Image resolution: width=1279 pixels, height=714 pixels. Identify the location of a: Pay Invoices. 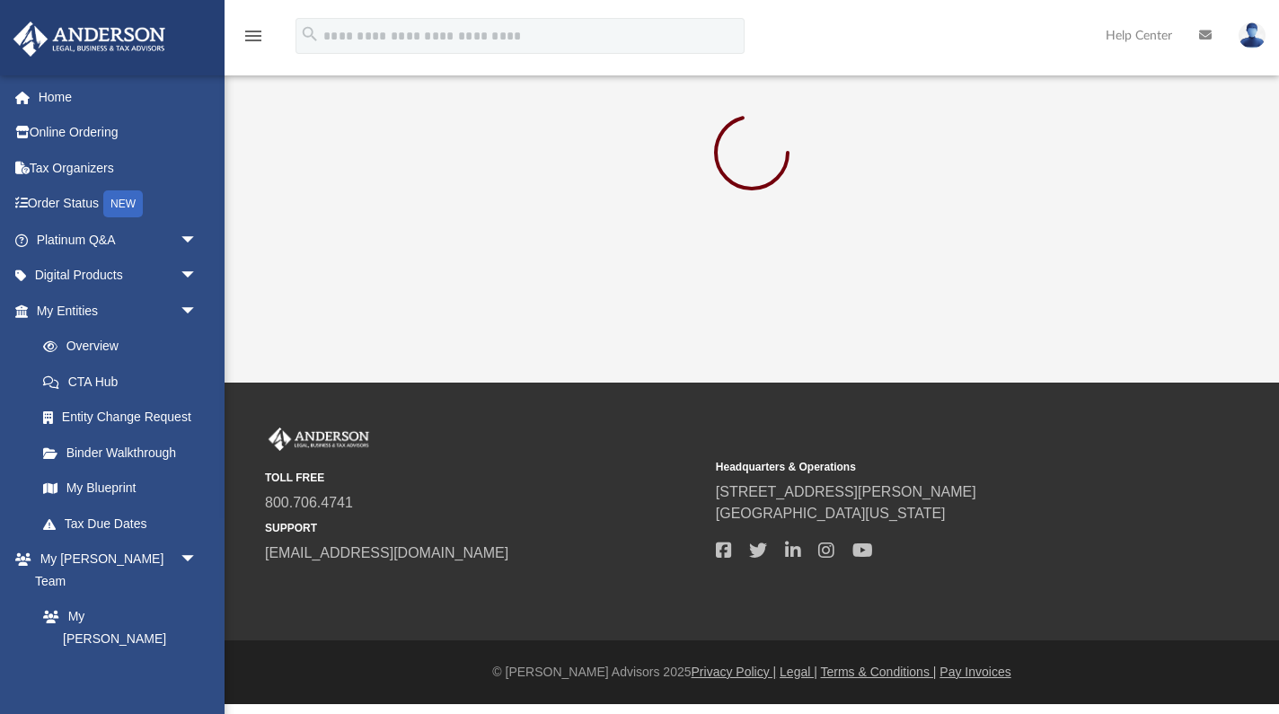
(975, 672).